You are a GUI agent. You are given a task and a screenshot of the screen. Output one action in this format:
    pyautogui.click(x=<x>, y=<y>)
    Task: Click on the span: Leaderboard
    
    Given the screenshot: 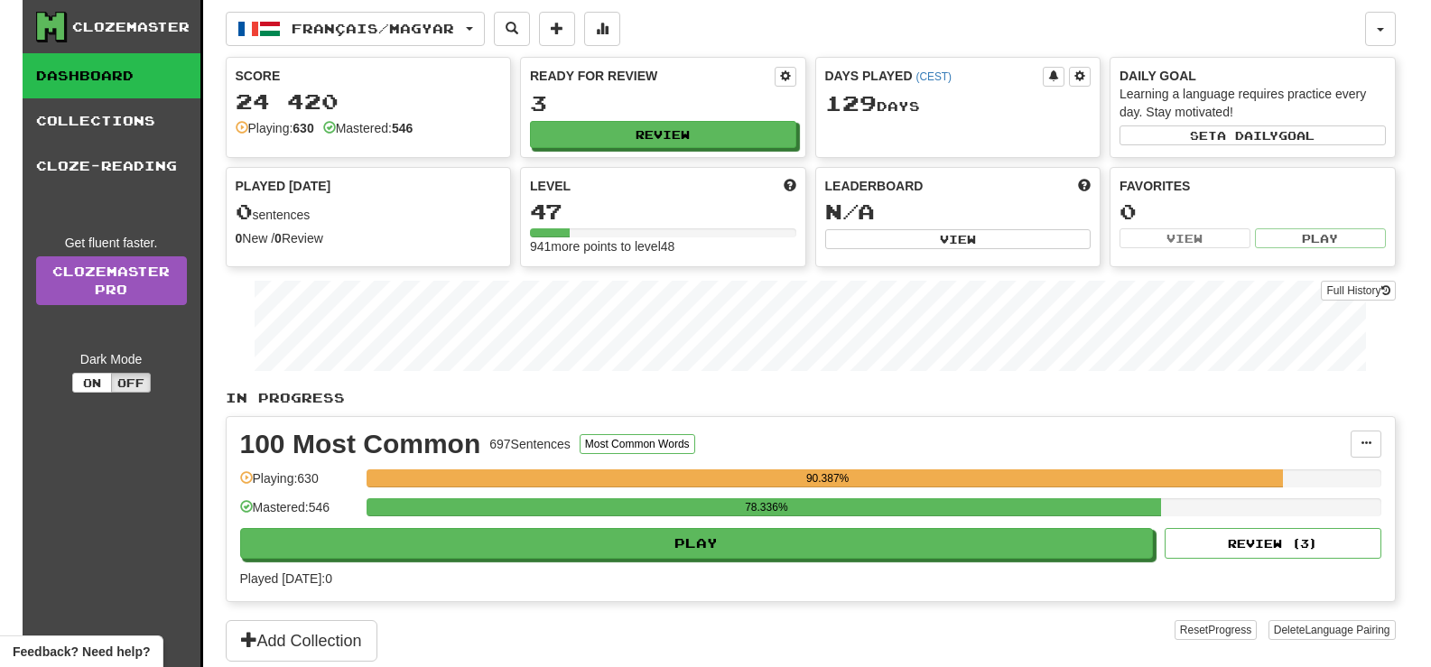 What is the action you would take?
    pyautogui.click(x=874, y=186)
    